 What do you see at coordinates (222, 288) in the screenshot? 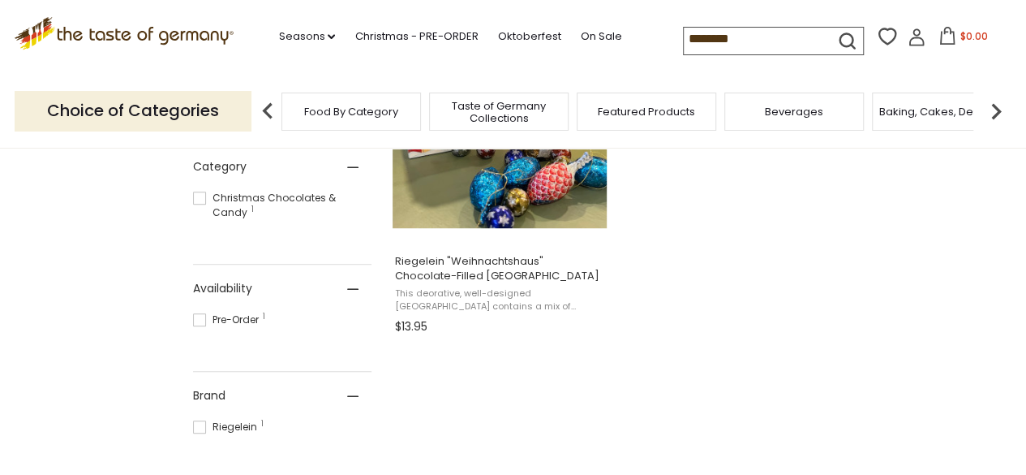
I see `span: Availability` at bounding box center [222, 288].